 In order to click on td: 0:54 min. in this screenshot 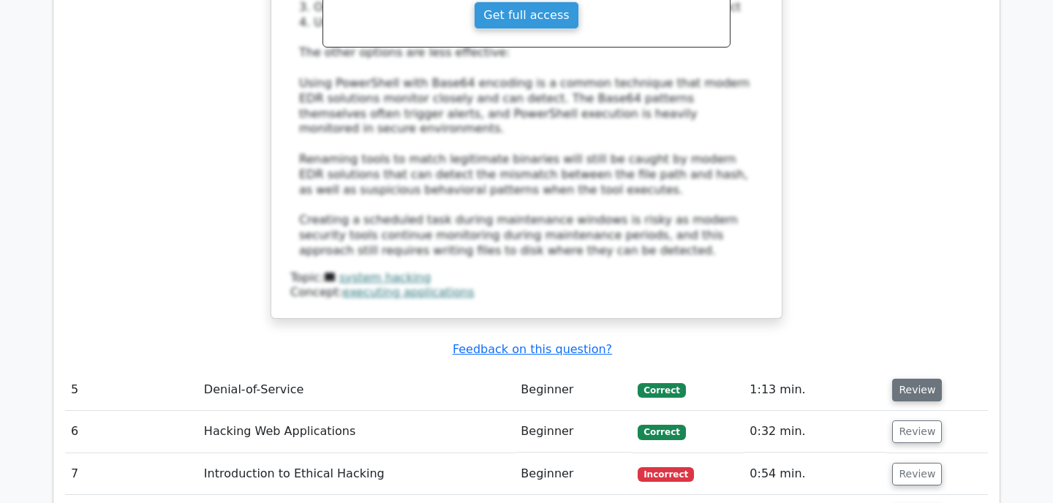, I will do `click(814, 474)`.